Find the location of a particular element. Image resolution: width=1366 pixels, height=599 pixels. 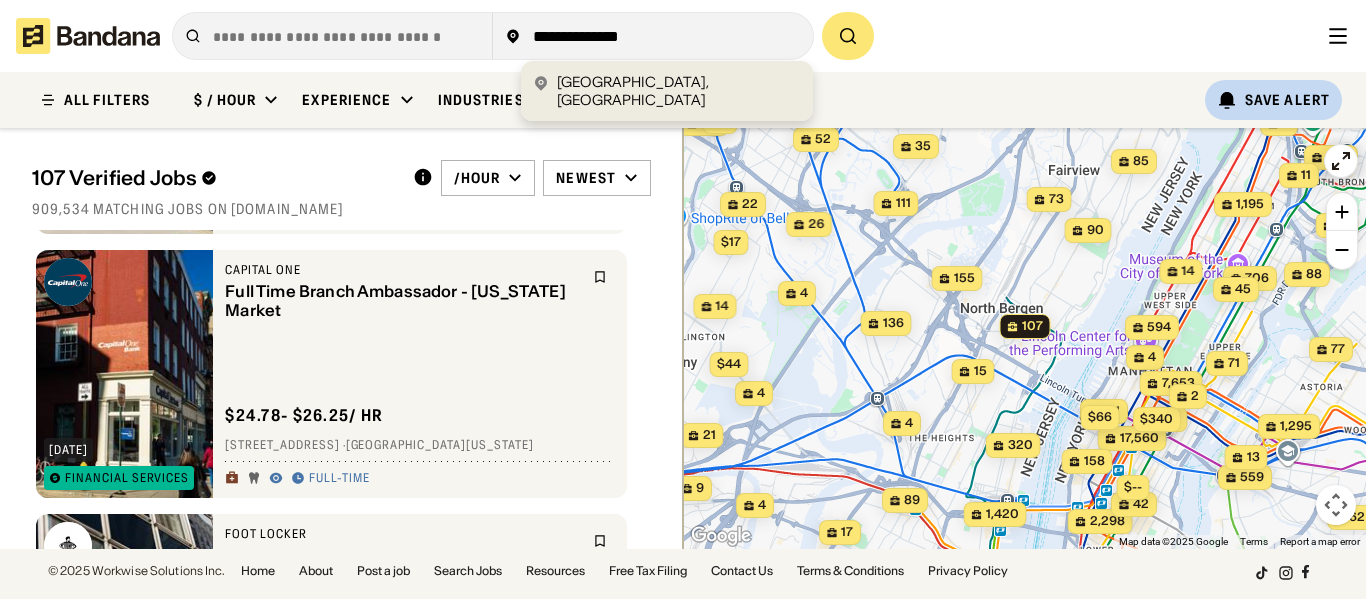

div: Assistant Manager is located at coordinates (403, 555).